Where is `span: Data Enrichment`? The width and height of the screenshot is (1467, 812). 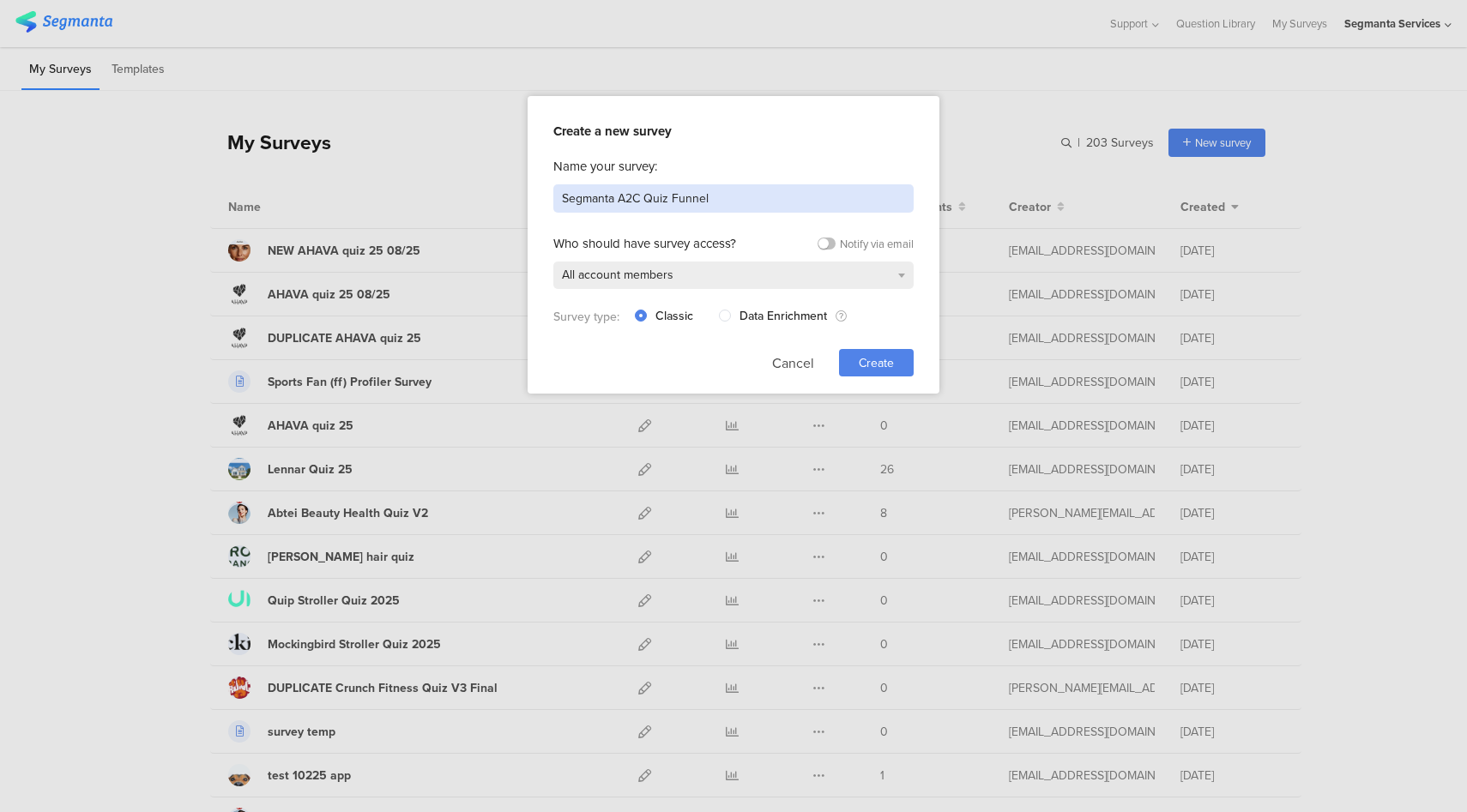
span: Data Enrichment is located at coordinates (784, 316).